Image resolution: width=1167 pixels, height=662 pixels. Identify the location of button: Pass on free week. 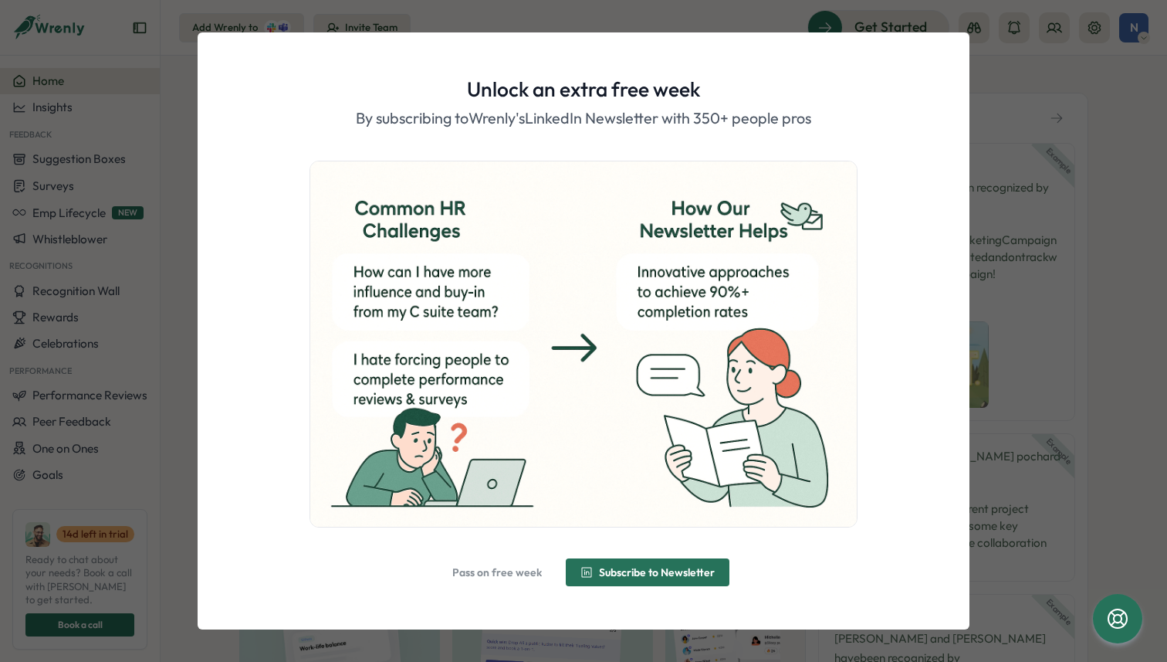
(497, 572).